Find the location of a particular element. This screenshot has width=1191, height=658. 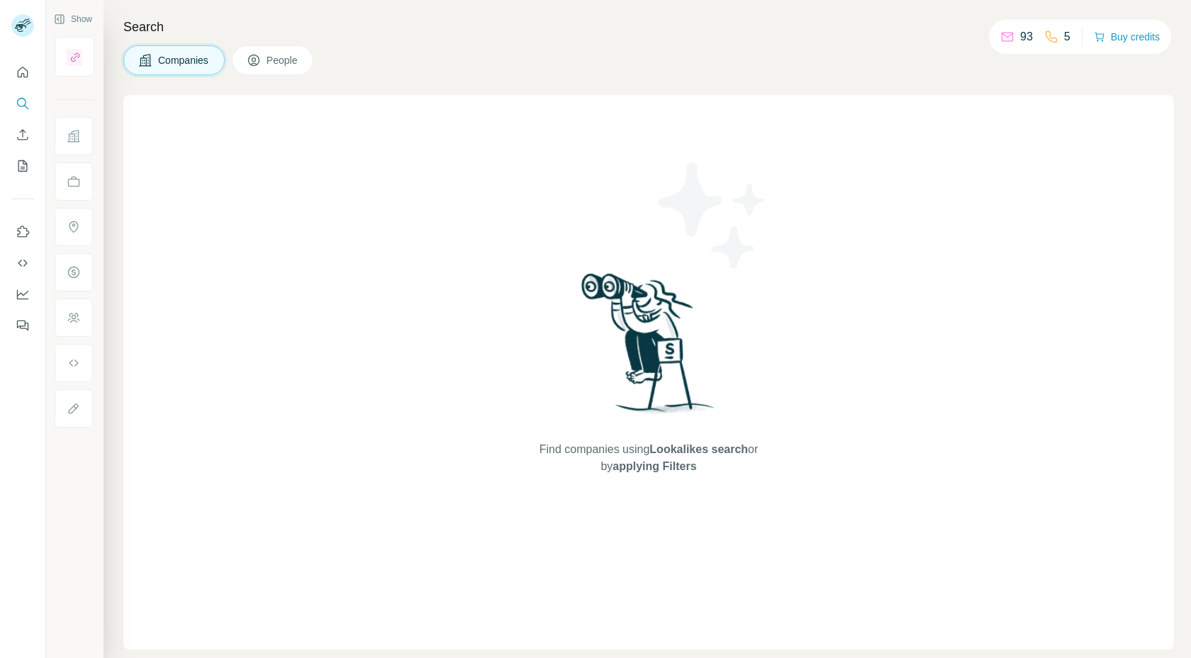

span: Companies is located at coordinates (184, 60).